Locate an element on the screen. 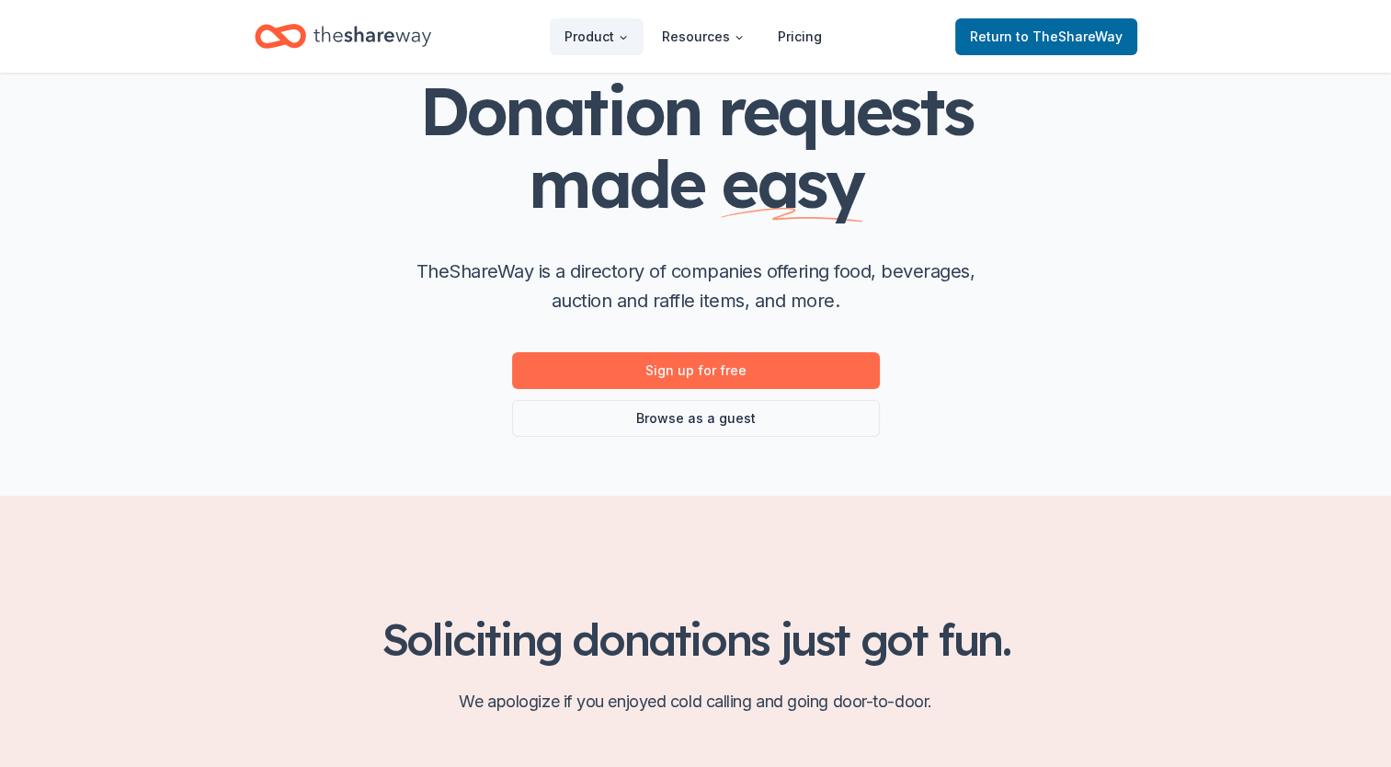 This screenshot has height=767, width=1391. a: Browse as a guest is located at coordinates (696, 418).